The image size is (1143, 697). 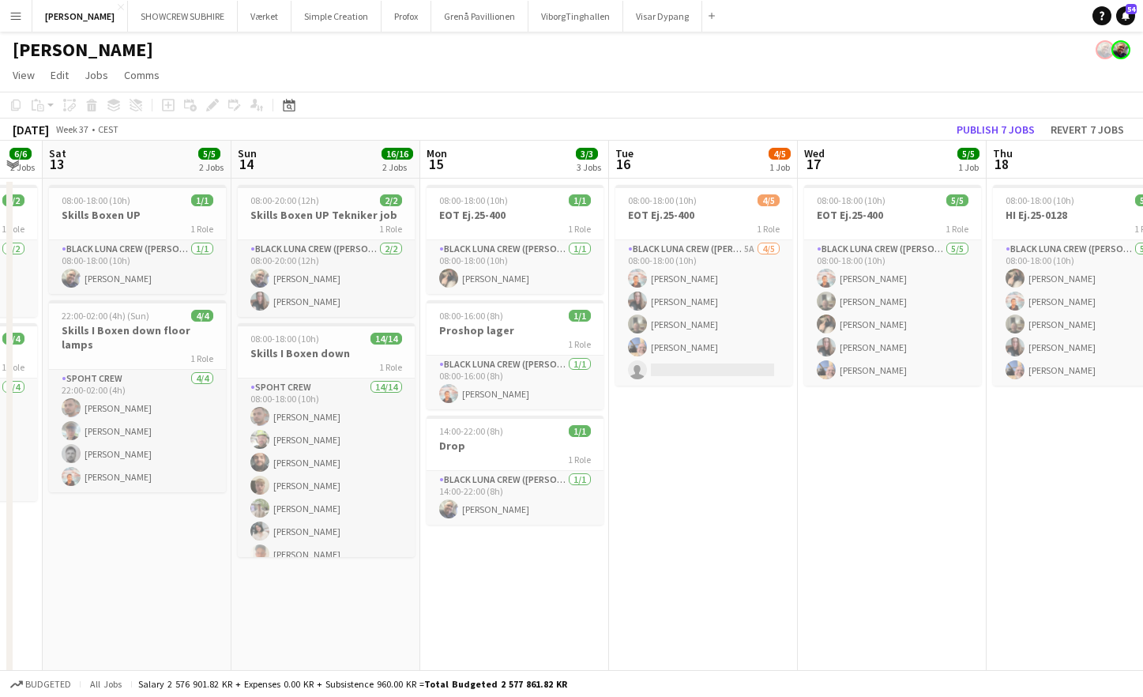 What do you see at coordinates (623, 163) in the screenshot?
I see `span: 16` at bounding box center [623, 163].